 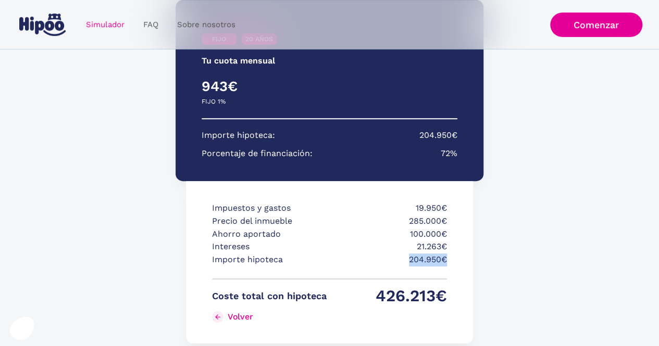 What do you see at coordinates (105, 24) in the screenshot?
I see `a: Simulador` at bounding box center [105, 24].